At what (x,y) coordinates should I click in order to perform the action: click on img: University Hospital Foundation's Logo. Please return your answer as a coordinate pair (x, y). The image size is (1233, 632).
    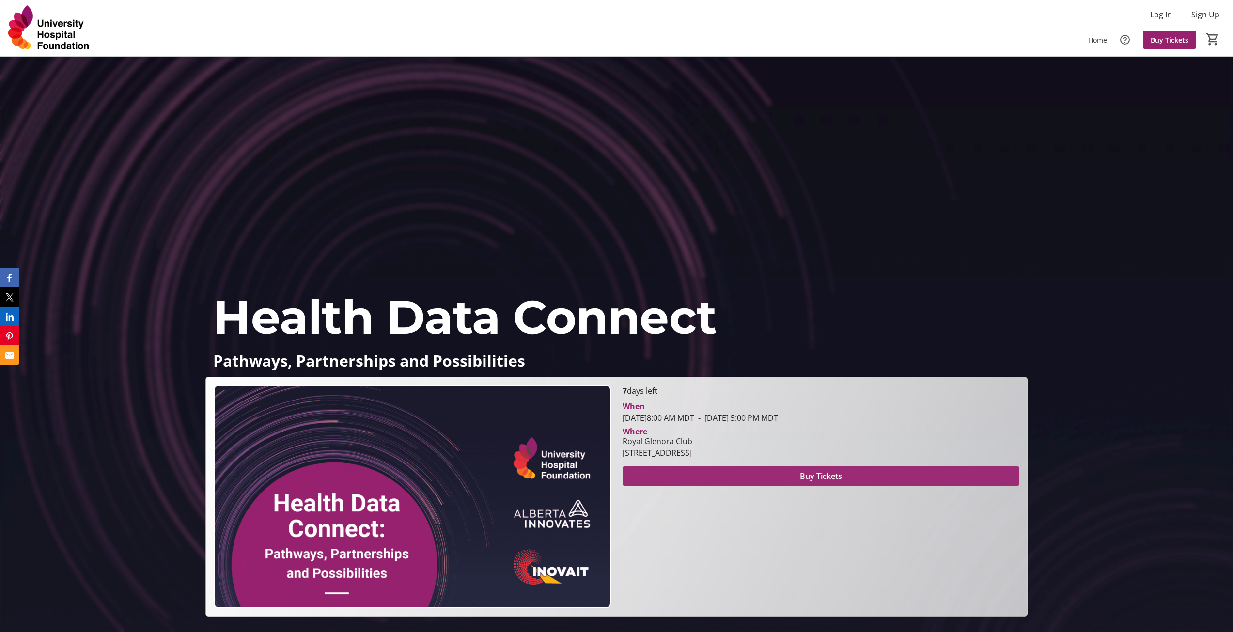
    Looking at the image, I should click on (49, 28).